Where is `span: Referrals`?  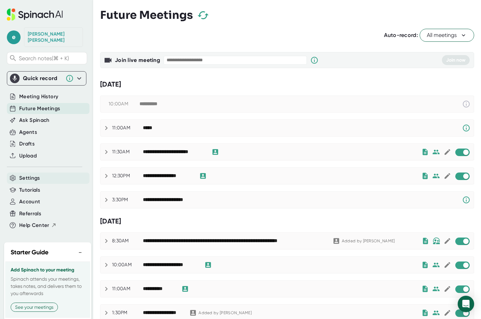
span: Referrals is located at coordinates (30, 214).